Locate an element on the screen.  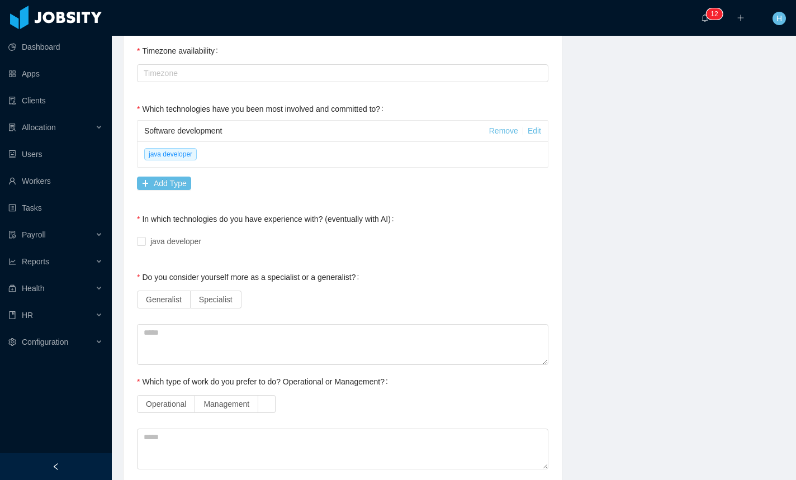
a: Edit is located at coordinates (534, 131).